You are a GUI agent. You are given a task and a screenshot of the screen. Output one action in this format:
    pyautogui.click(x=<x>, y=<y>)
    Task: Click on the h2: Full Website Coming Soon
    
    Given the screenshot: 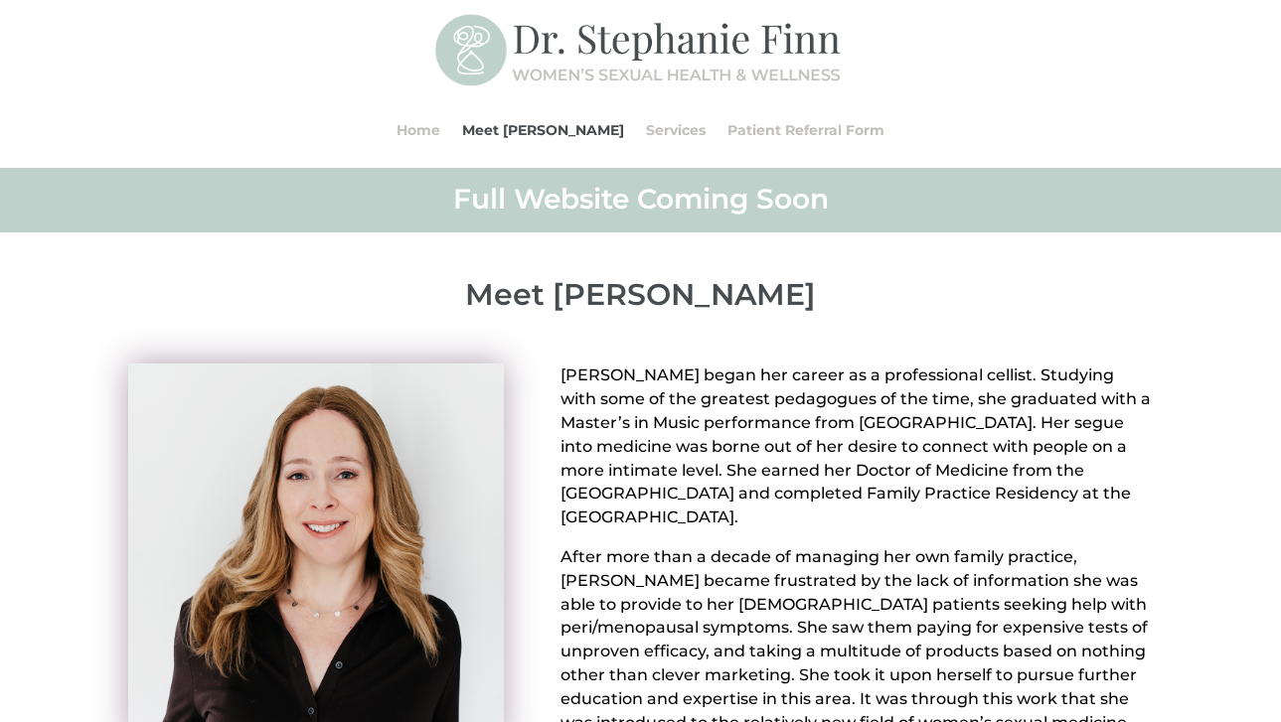 What is the action you would take?
    pyautogui.click(x=640, y=204)
    